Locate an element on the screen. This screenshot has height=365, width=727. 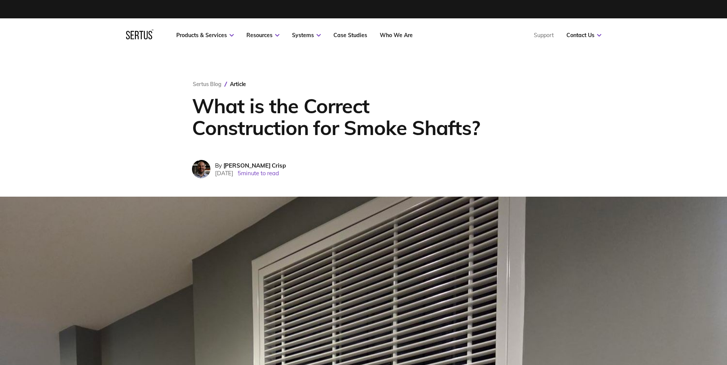
a: Case Studies is located at coordinates (350, 35).